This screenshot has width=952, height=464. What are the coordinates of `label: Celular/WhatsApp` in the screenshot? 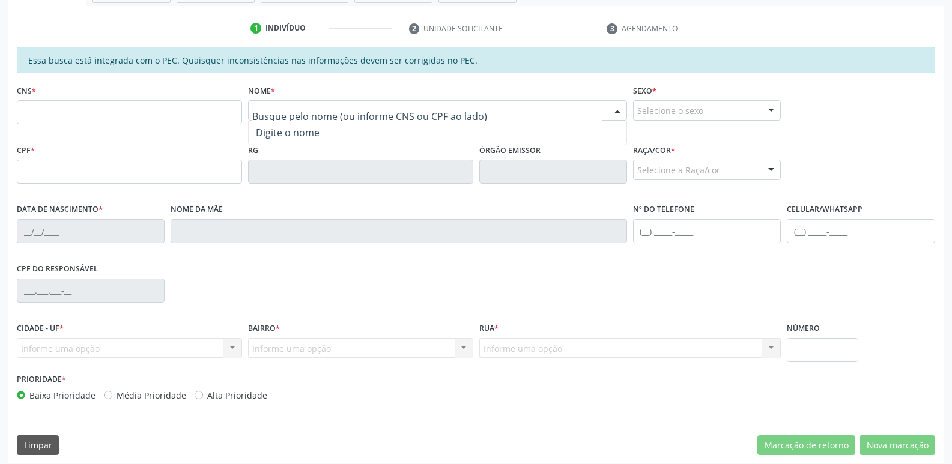 It's located at (825, 210).